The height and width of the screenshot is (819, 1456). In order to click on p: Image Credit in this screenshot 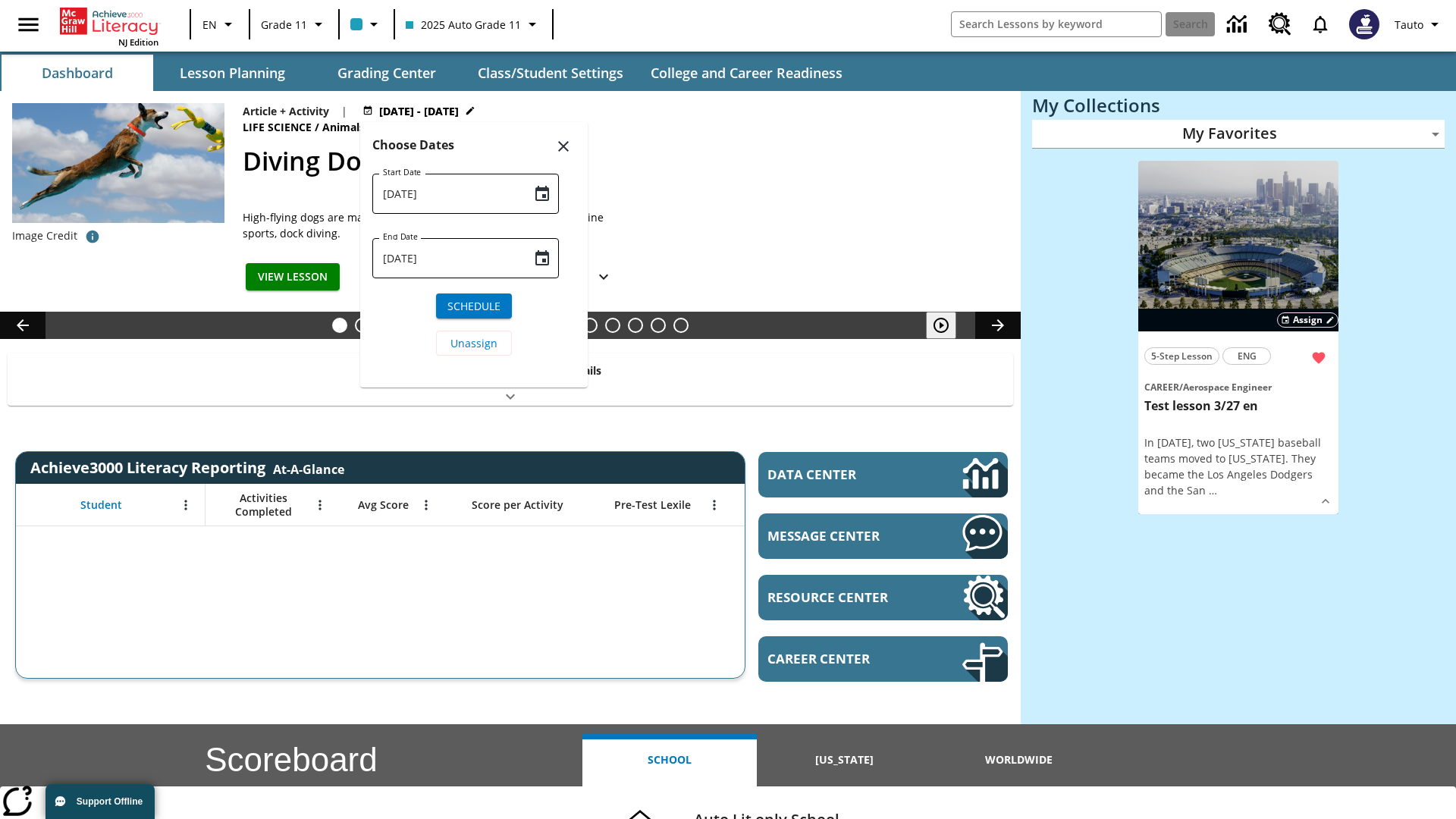, I will do `click(45, 236)`.